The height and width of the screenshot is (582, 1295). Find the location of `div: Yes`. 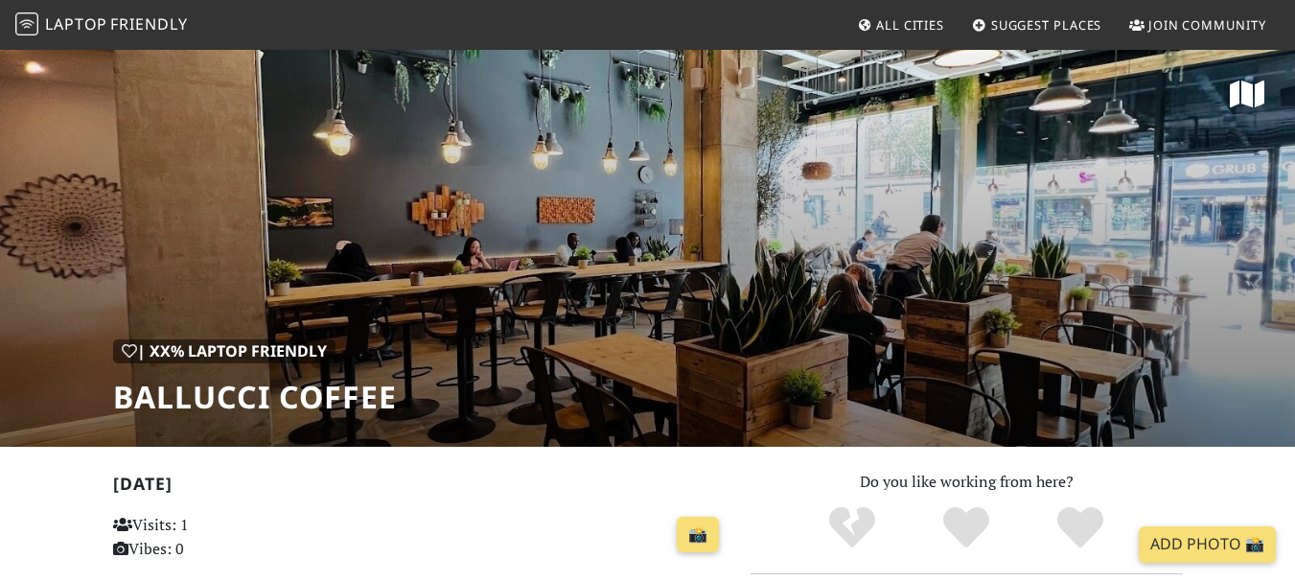

div: Yes is located at coordinates (966, 528).